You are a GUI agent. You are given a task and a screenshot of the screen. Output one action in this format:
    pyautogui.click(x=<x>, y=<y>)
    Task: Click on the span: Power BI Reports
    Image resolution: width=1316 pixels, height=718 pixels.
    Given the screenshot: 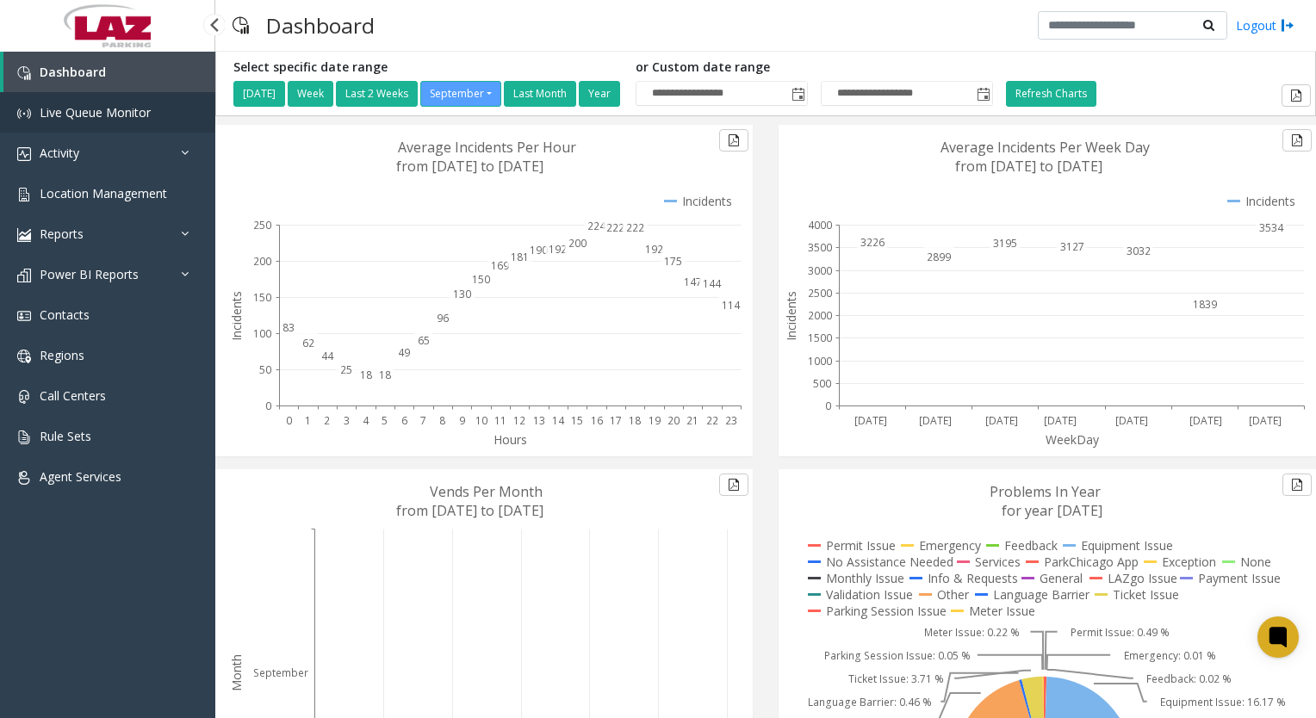 What is the action you would take?
    pyautogui.click(x=89, y=274)
    